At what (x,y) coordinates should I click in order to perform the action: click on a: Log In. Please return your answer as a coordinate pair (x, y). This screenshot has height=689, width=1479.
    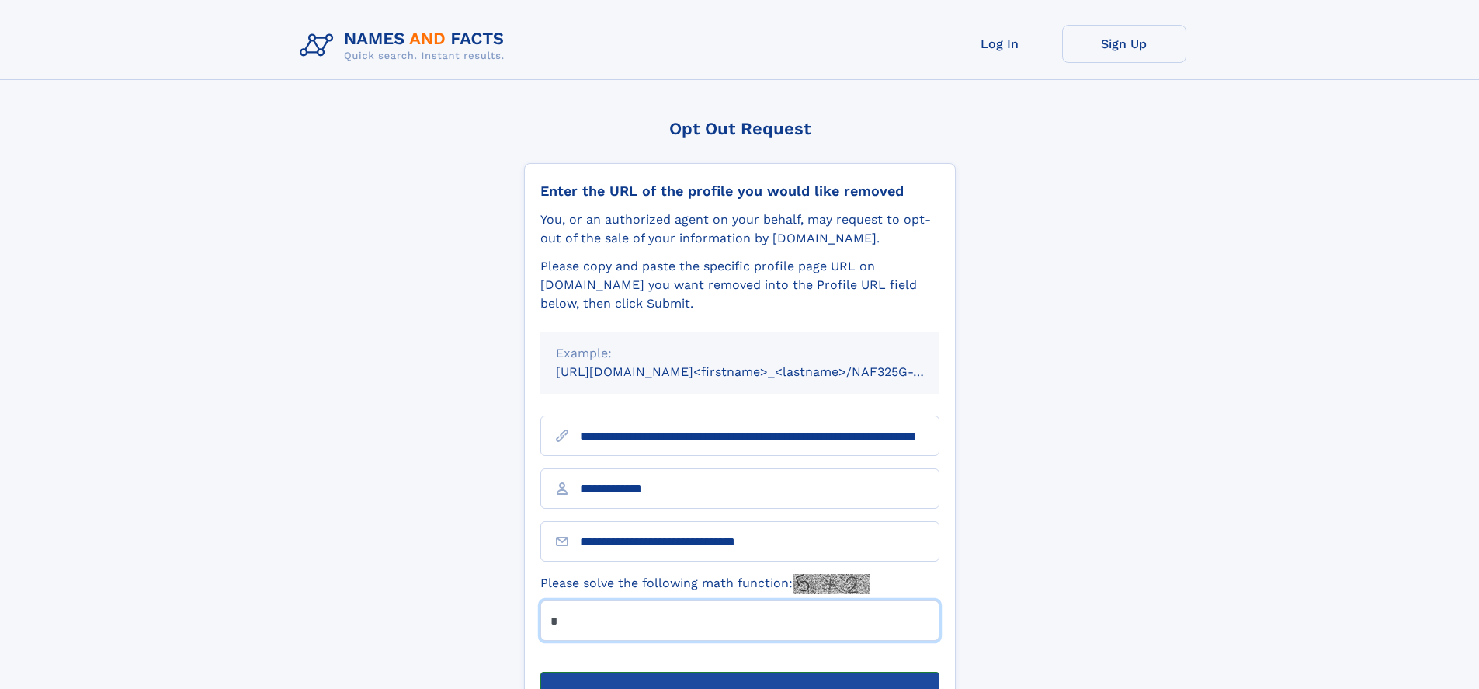
    Looking at the image, I should click on (1000, 43).